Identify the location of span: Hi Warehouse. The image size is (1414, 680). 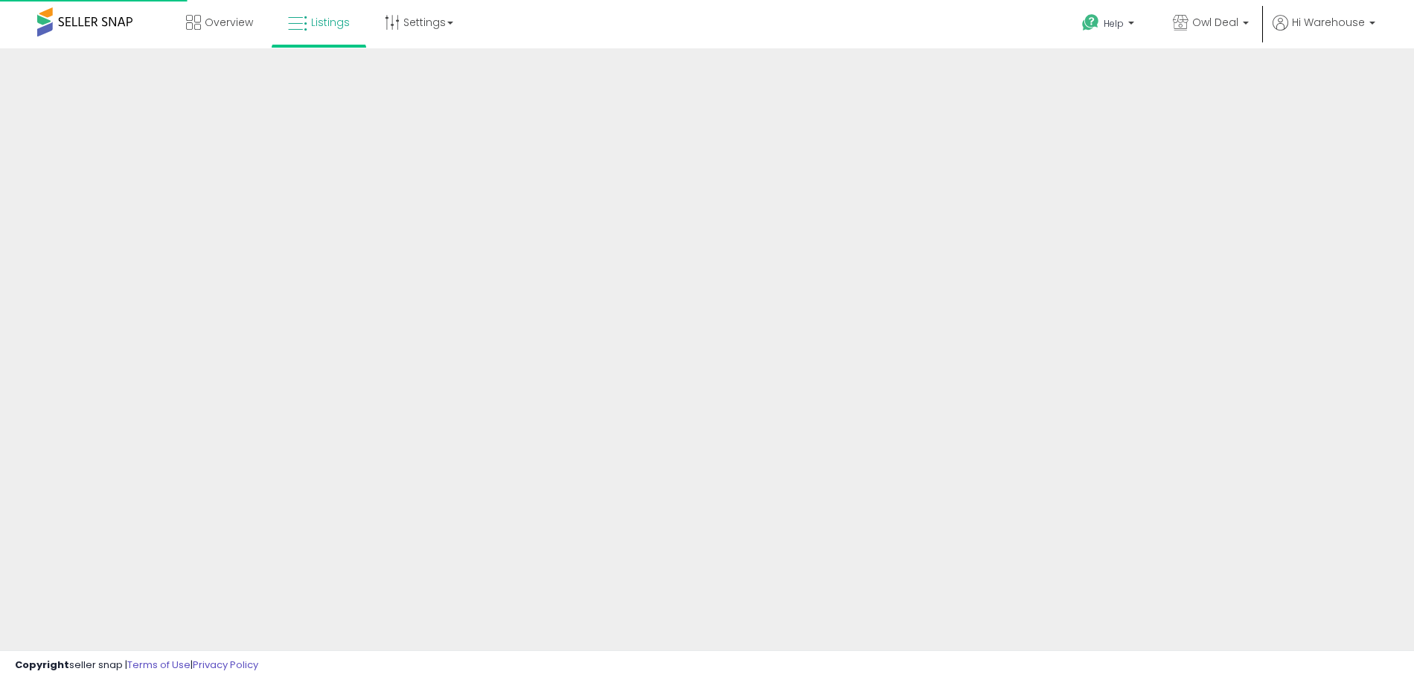
(1328, 22).